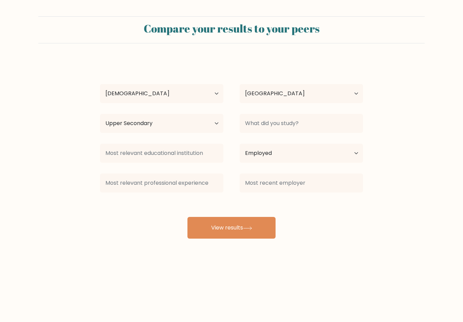  What do you see at coordinates (301, 123) in the screenshot?
I see `input: What did you study?` at bounding box center [301, 123].